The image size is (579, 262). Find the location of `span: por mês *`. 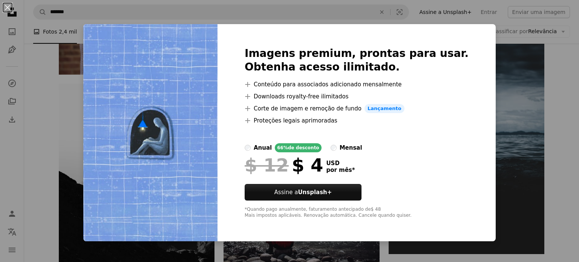

span: por mês * is located at coordinates (340, 170).